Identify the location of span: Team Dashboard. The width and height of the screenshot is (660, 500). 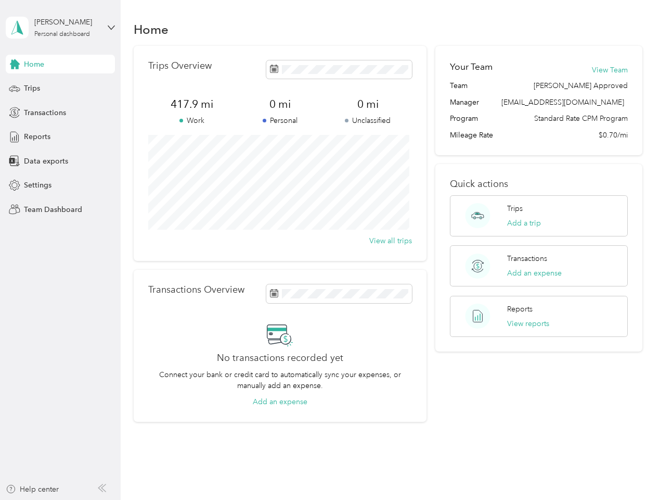
(53, 209).